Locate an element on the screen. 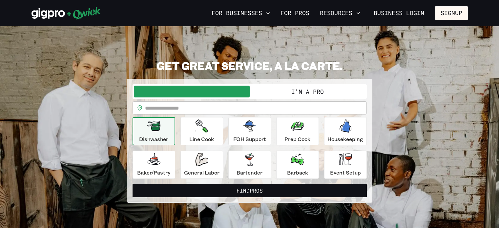 This screenshot has height=228, width=499. button: Baker/Pastry is located at coordinates (154, 165).